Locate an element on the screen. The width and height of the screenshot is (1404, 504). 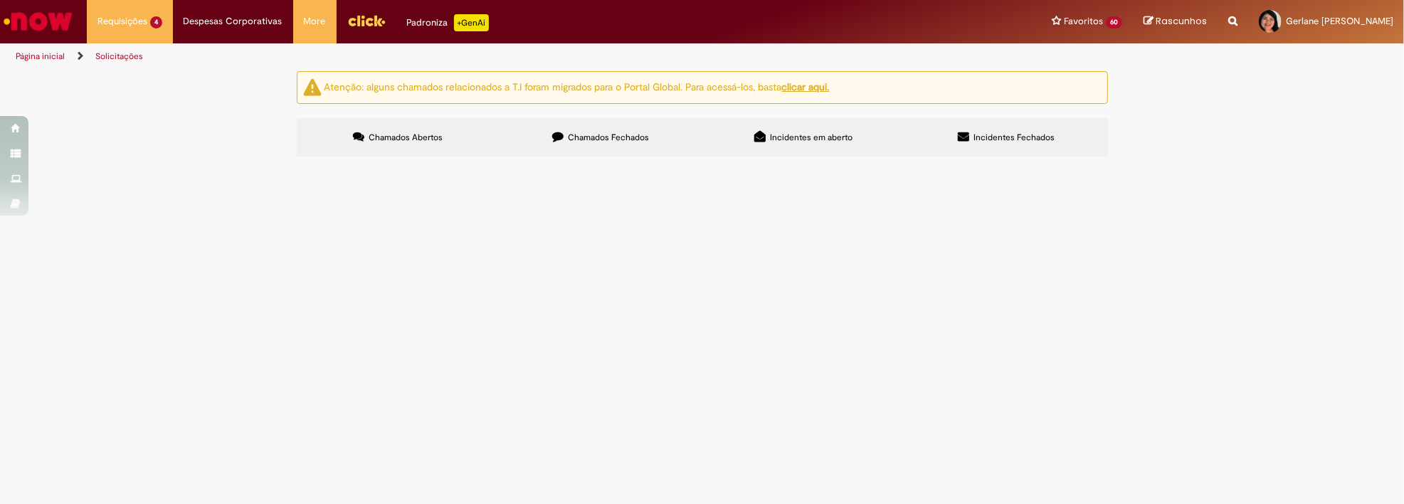
span: Rascunhos is located at coordinates (1182, 21).